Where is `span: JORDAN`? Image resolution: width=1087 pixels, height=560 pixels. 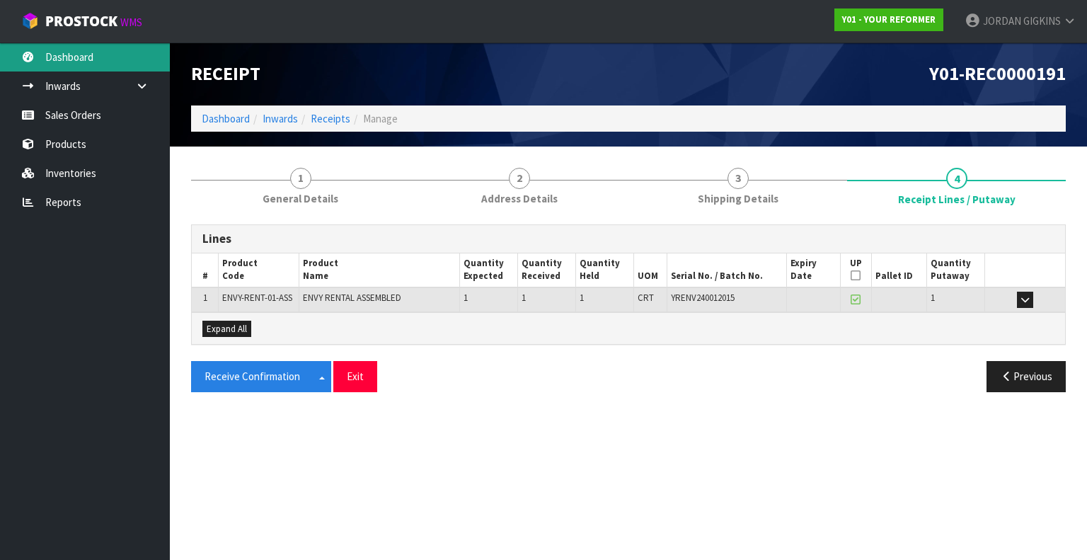 span: JORDAN is located at coordinates (1002, 21).